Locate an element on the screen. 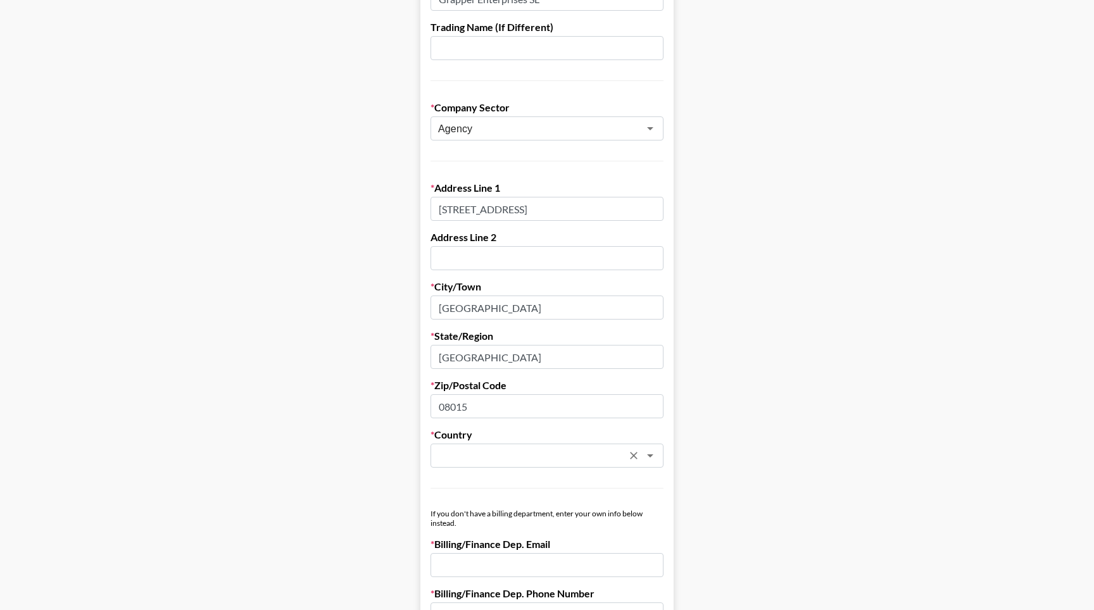  div: If you don't have a billing department, enter your own info below instead. is located at coordinates (547, 519).